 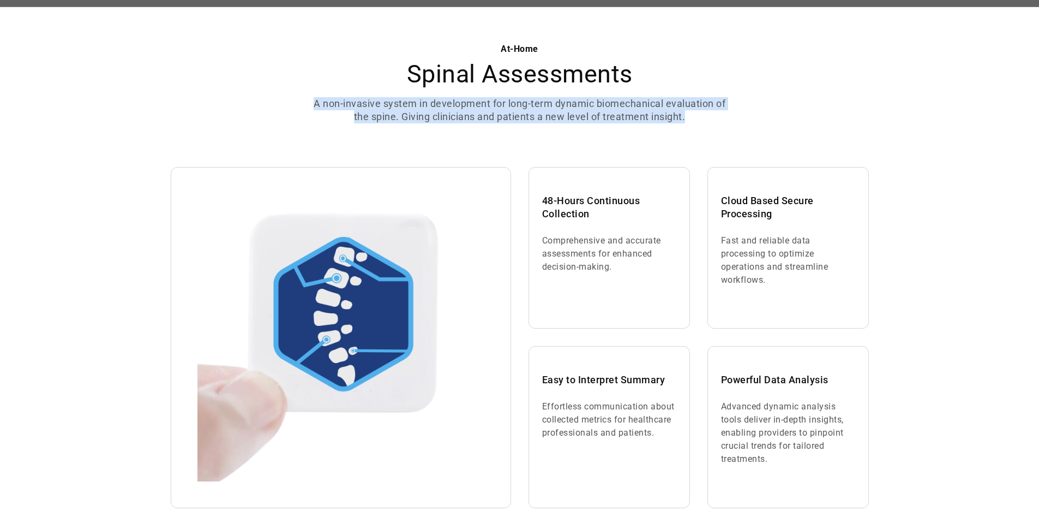 I want to click on h2: Spinal Assessments, so click(x=520, y=74).